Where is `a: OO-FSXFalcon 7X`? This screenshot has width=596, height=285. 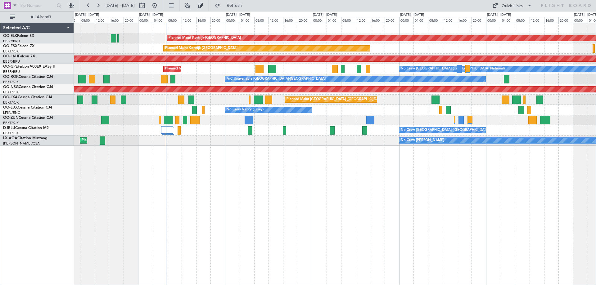 a: OO-FSXFalcon 7X is located at coordinates (19, 46).